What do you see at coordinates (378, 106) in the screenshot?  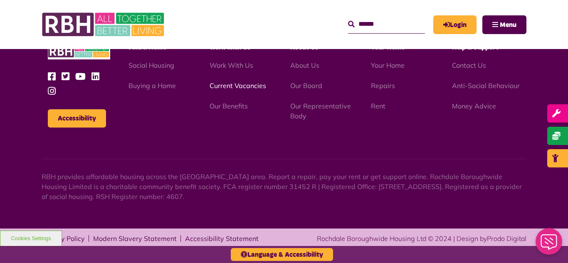 I see `a: Rent` at bounding box center [378, 106].